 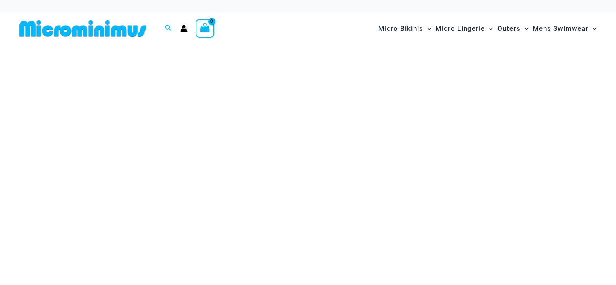 What do you see at coordinates (205, 28) in the screenshot?
I see `a: View Shopping Cart, empty` at bounding box center [205, 28].